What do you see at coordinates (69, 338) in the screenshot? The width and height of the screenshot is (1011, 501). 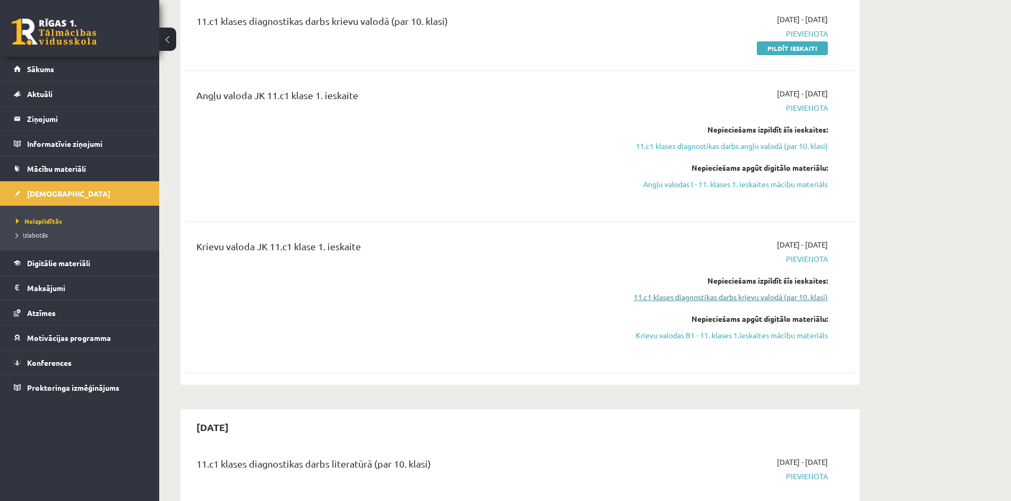 I see `span: Motivācijas programma` at bounding box center [69, 338].